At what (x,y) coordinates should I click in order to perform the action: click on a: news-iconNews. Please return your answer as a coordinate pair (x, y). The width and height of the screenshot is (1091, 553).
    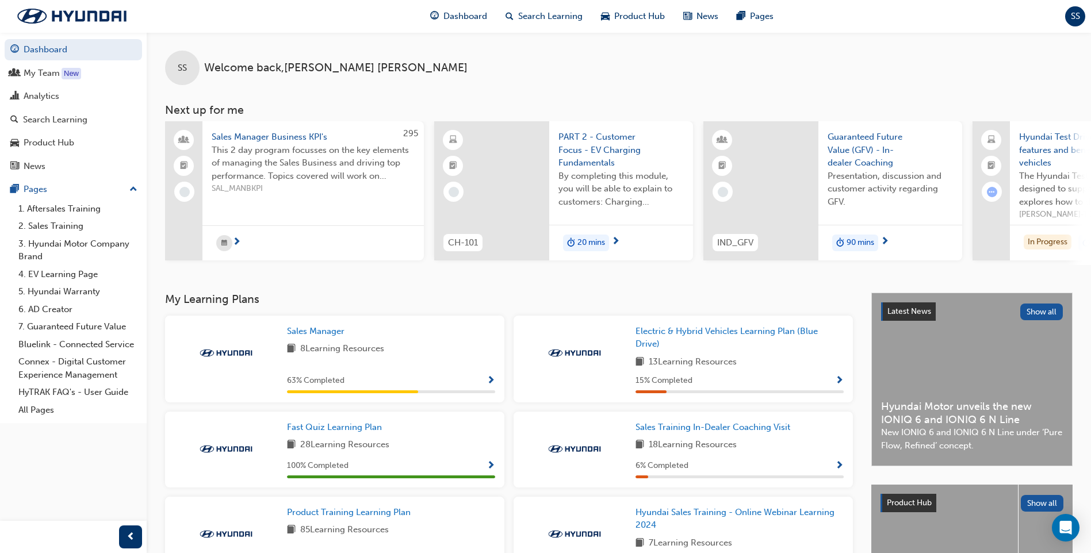
    Looking at the image, I should click on (700, 16).